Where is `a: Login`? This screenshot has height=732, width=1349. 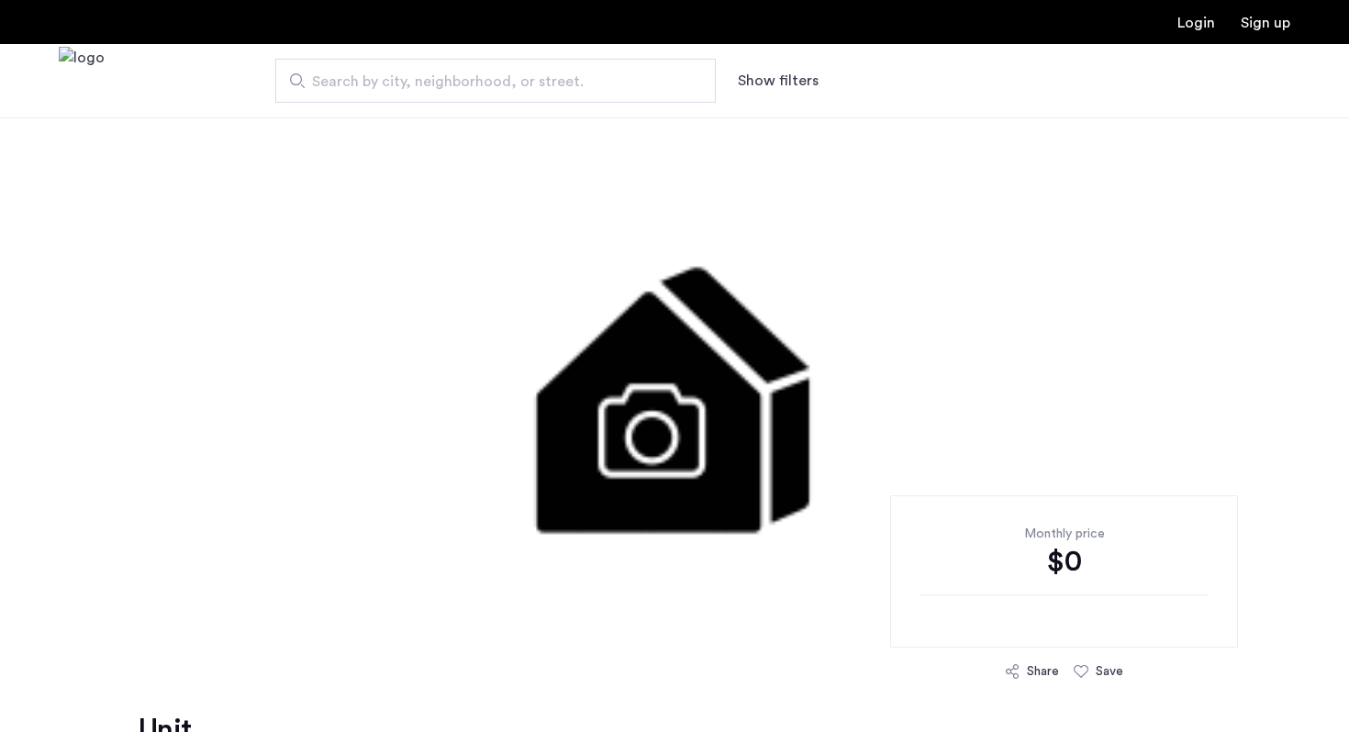 a: Login is located at coordinates (1196, 23).